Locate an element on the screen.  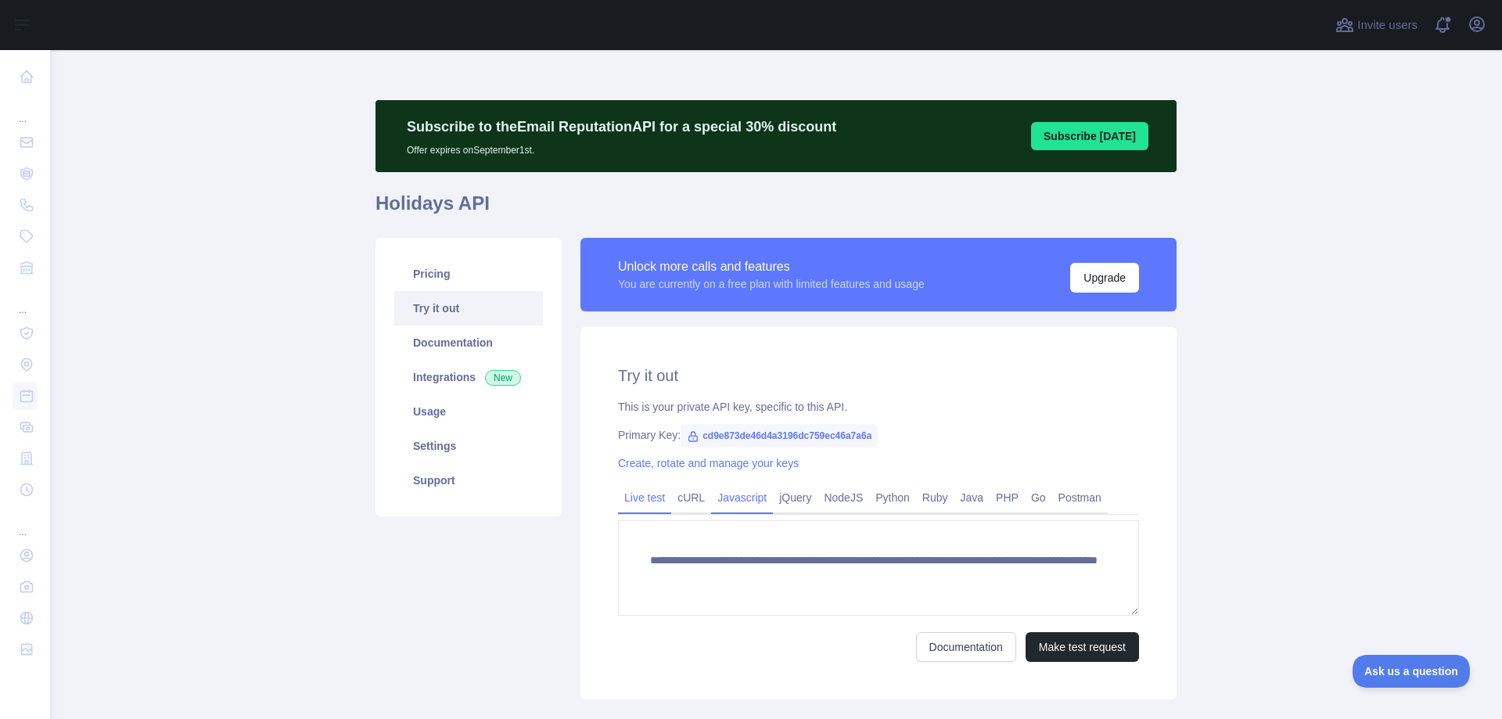
a: cURL is located at coordinates (691, 498).